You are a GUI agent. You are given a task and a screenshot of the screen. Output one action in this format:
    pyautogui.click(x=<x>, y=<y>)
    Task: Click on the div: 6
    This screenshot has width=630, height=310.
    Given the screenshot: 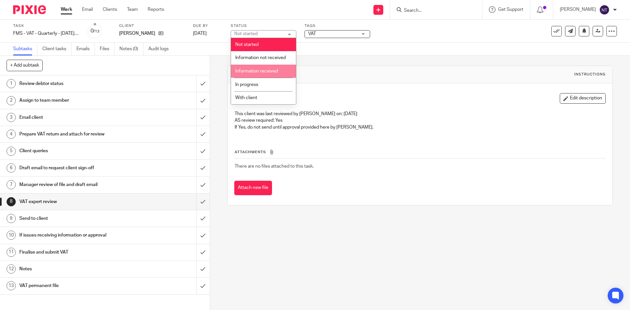 What is the action you would take?
    pyautogui.click(x=11, y=168)
    